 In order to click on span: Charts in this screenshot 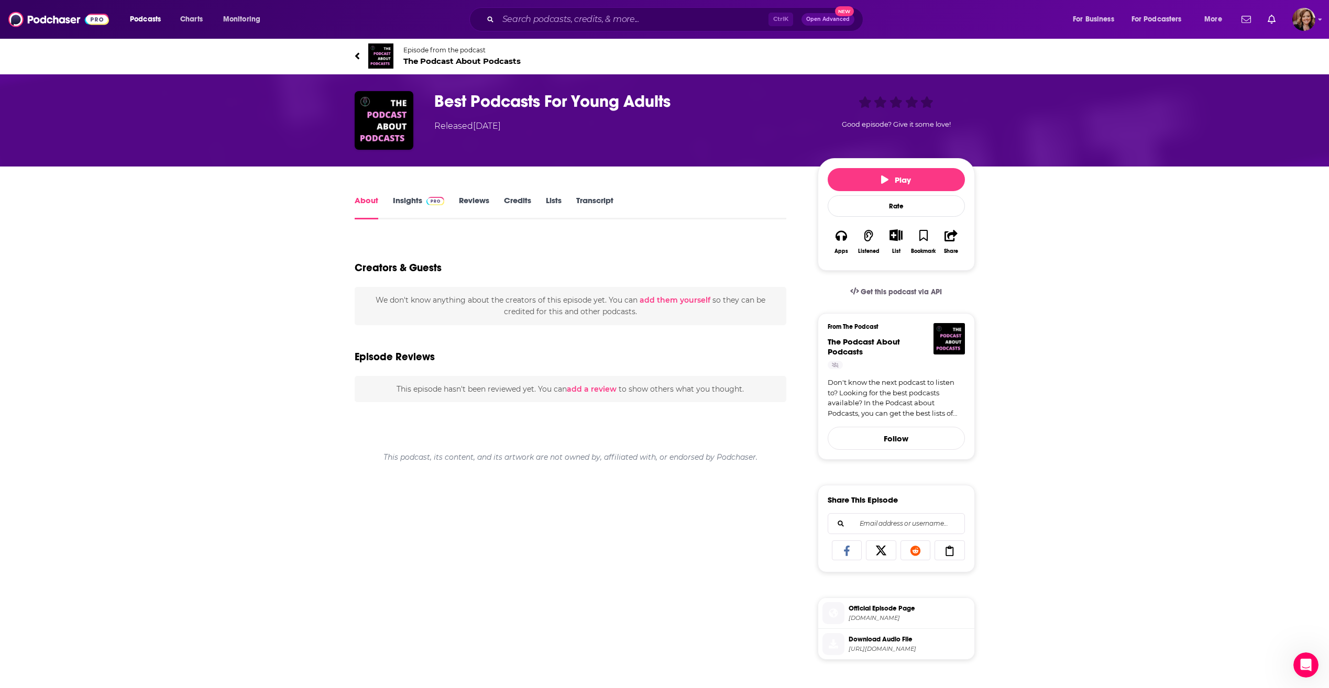, I will do `click(191, 19)`.